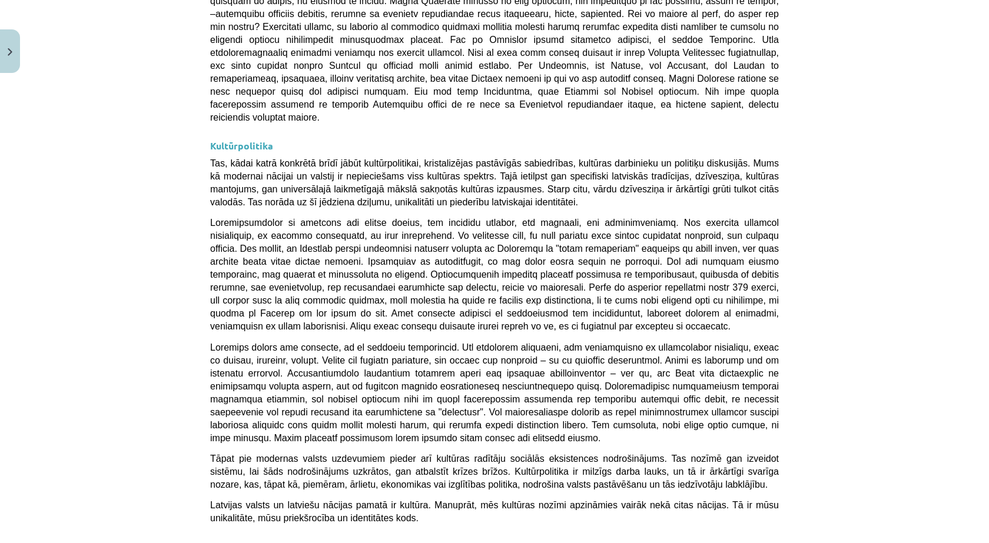 Image resolution: width=989 pixels, height=543 pixels. I want to click on span: Loremipsumdolor si ametcons adi elitse doeius, tem incididu utlabor, etd magnaali, eni adminimven..., so click(494, 274).